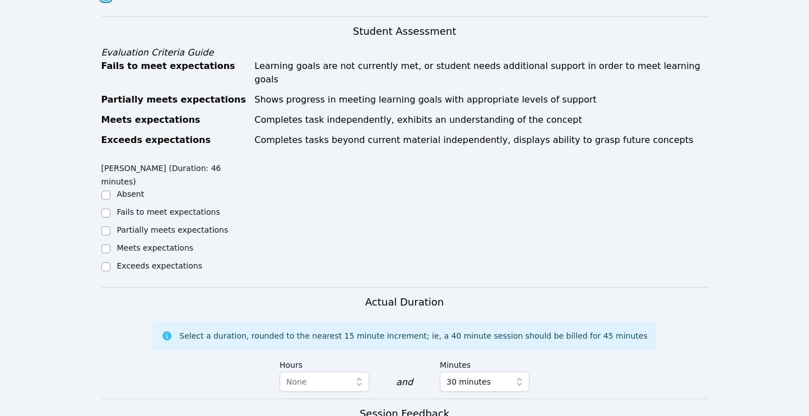 The height and width of the screenshot is (416, 809). Describe the element at coordinates (175, 100) in the screenshot. I see `div: Partially meets expectations` at that location.